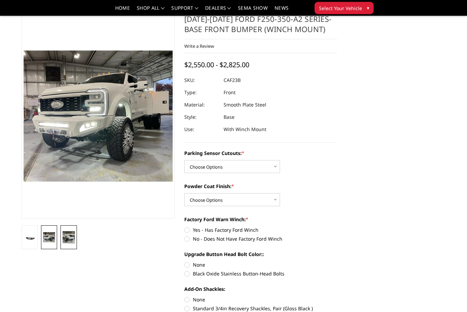  I want to click on a: shop all, so click(150, 11).